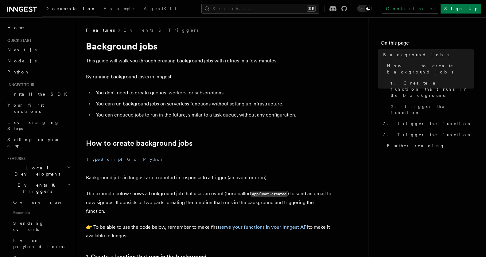  What do you see at coordinates (41, 243) in the screenshot?
I see `a: Event payload format` at bounding box center [41, 243].